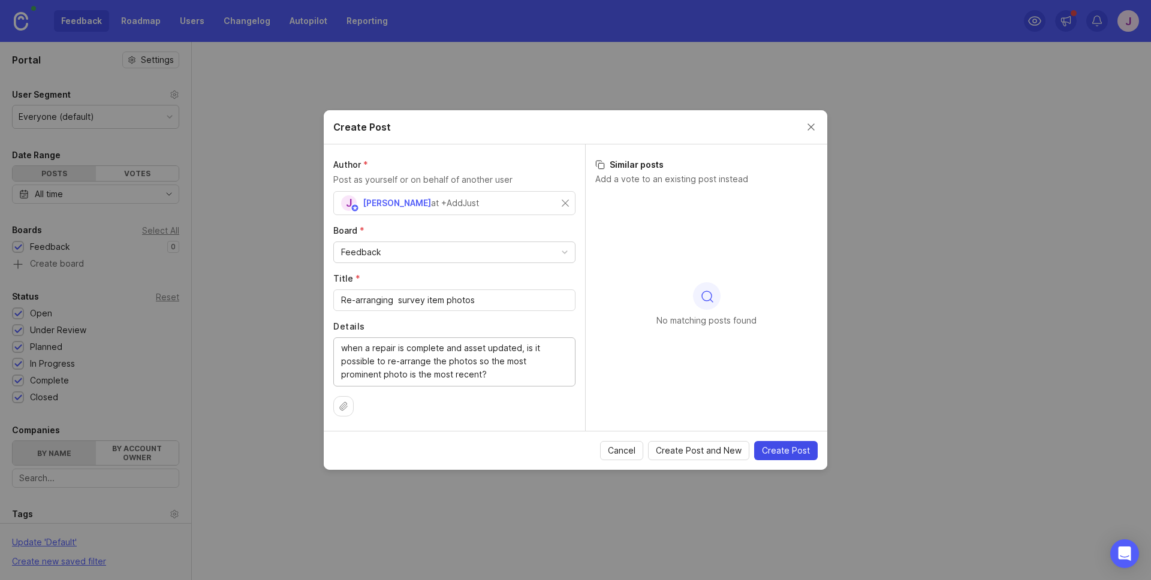 The height and width of the screenshot is (580, 1151). Describe the element at coordinates (346, 278) in the screenshot. I see `span: Title (required)` at that location.